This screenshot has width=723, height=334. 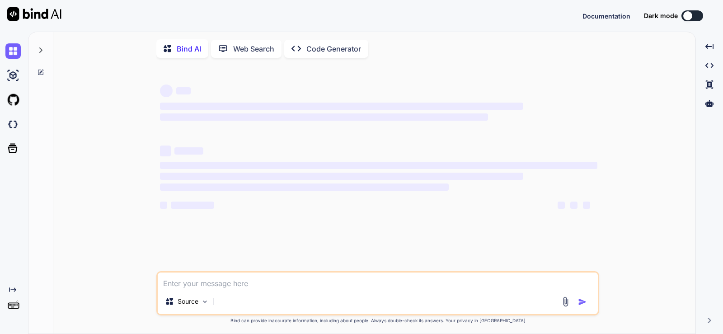 I want to click on span: Dark mode, so click(x=661, y=16).